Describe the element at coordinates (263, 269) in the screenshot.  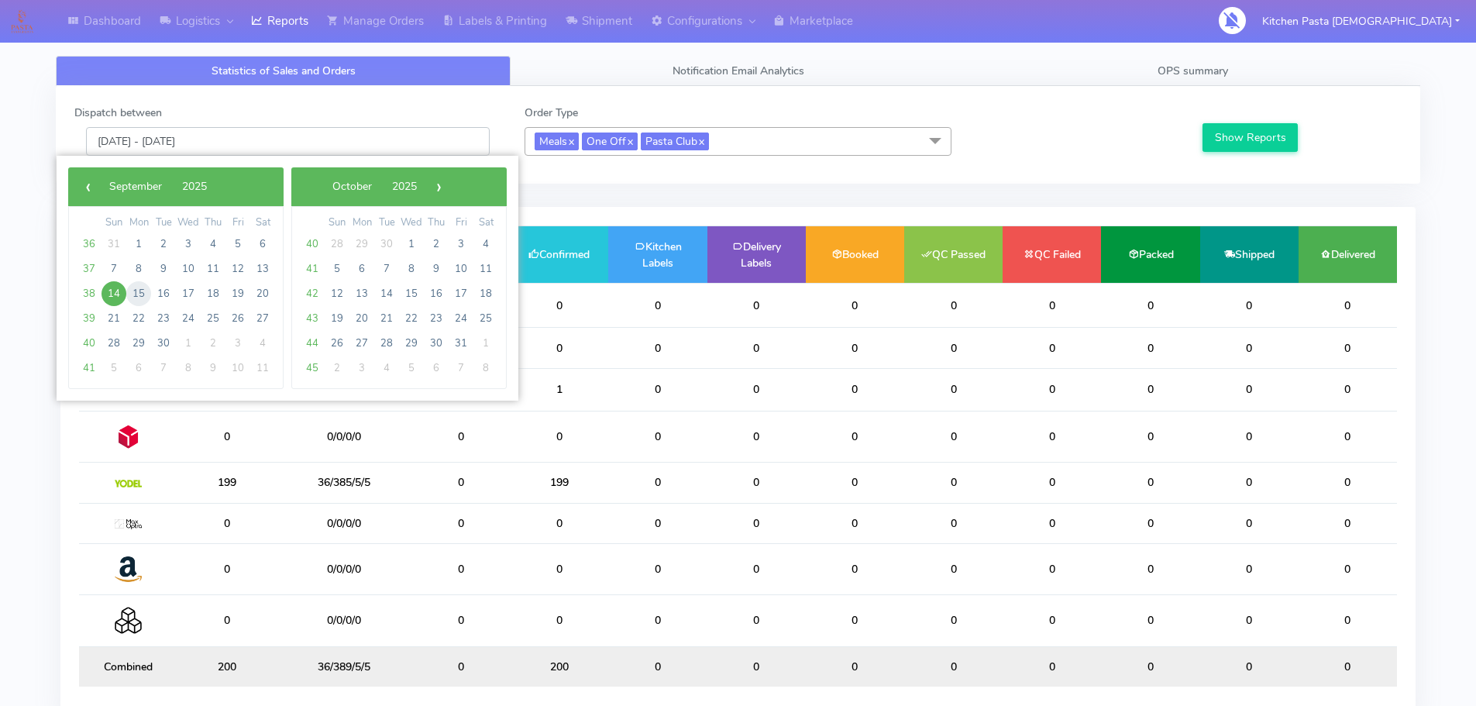
I see `span: 13` at that location.